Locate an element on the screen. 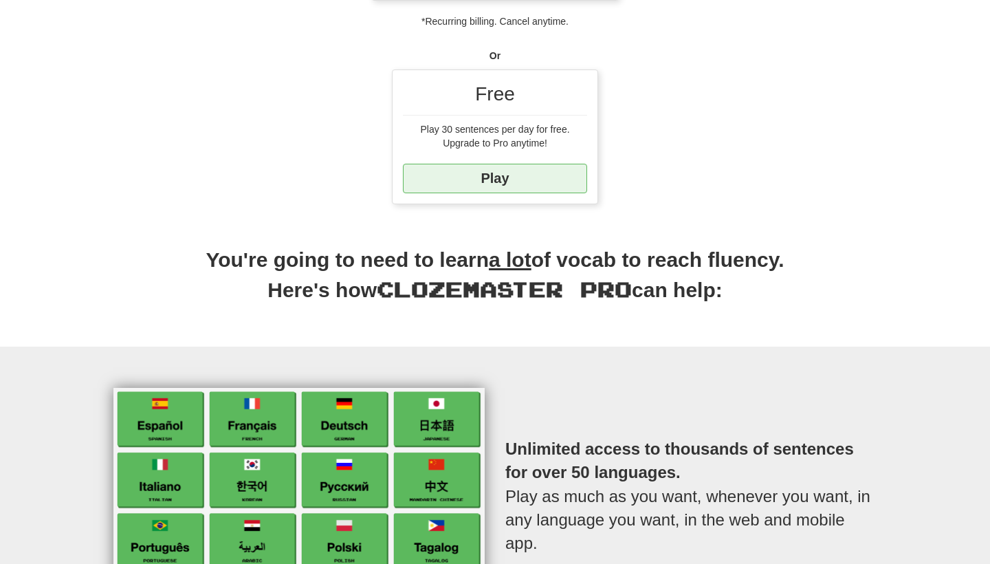 The height and width of the screenshot is (564, 990). u: a lot is located at coordinates (510, 259).